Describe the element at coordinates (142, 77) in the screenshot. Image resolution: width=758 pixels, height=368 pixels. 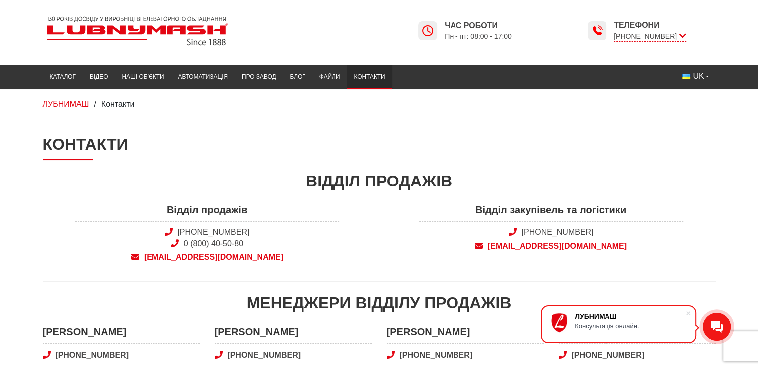
I see `a: Наші об’єкти` at that location.